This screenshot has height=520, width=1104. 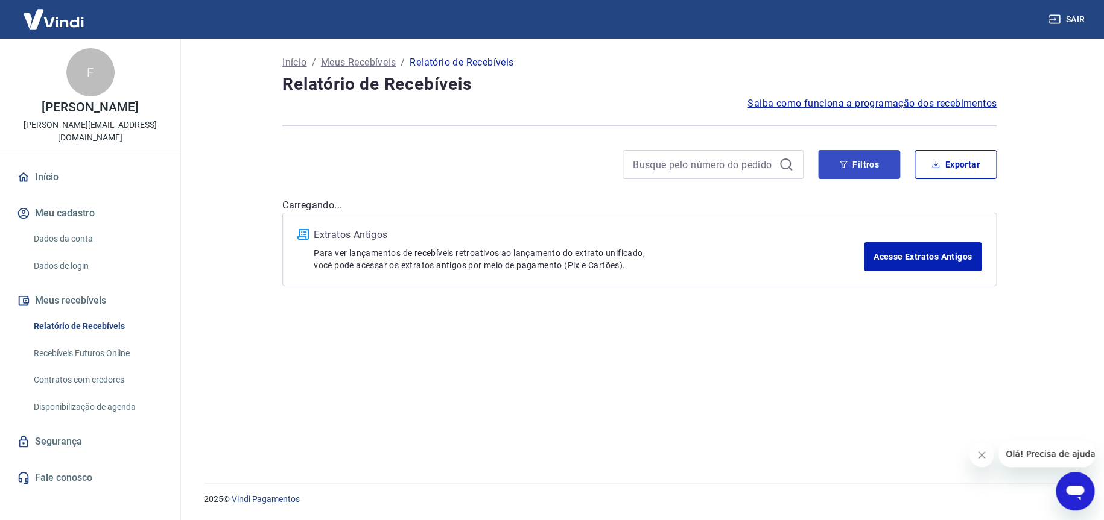 I want to click on a: Saiba como funciona a programação dos recebimentos, so click(x=871, y=104).